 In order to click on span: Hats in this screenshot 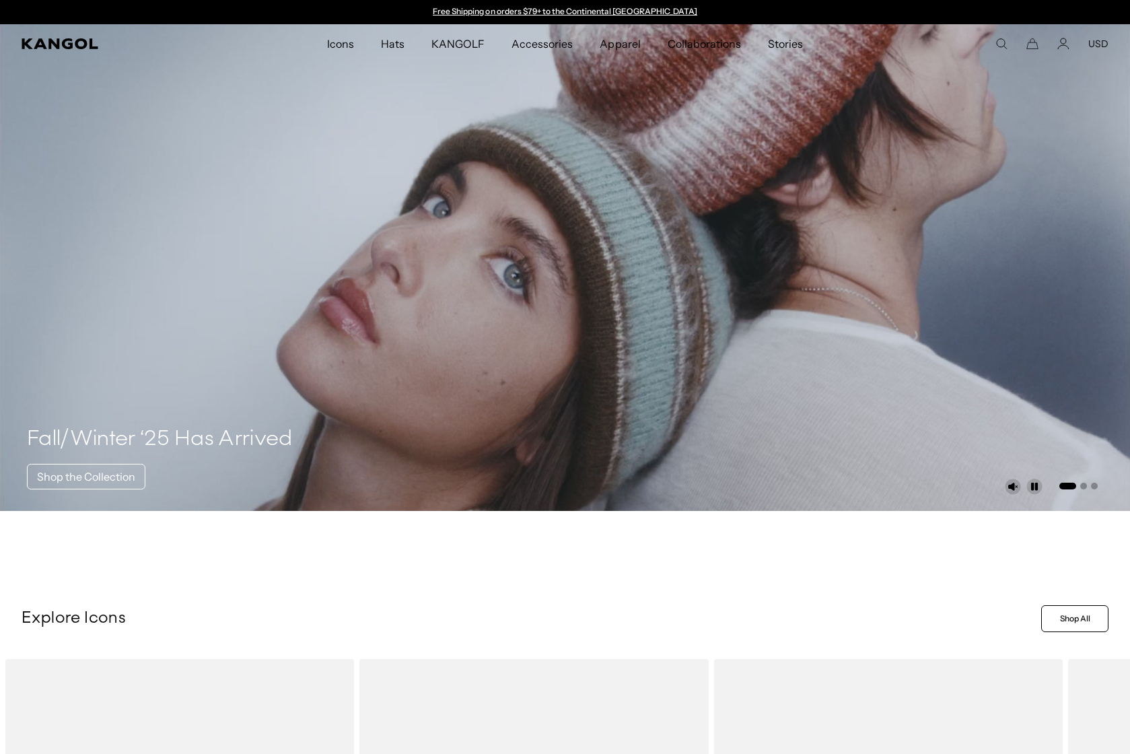, I will do `click(392, 44)`.